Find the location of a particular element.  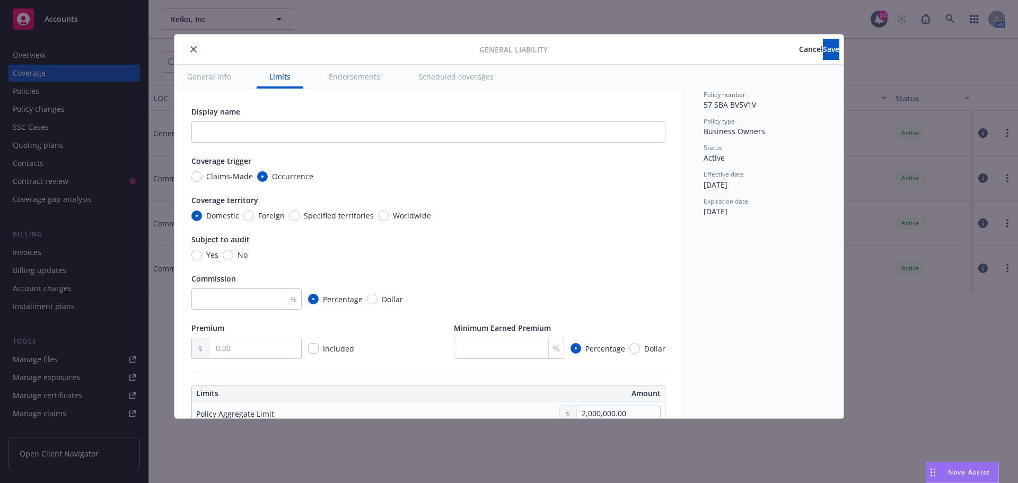

th: Amount is located at coordinates (549, 394).